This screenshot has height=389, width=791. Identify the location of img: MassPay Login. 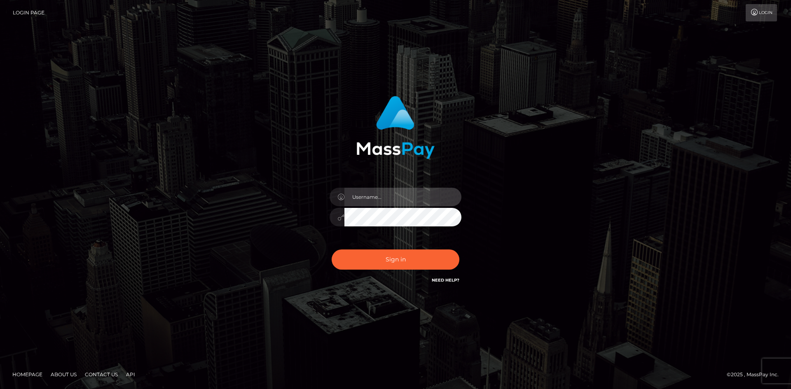
(396, 127).